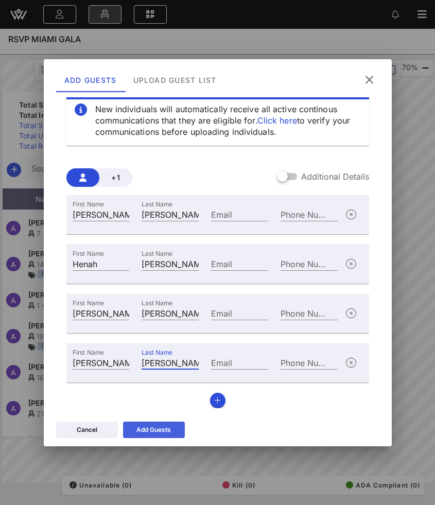 The height and width of the screenshot is (505, 435). What do you see at coordinates (116, 178) in the screenshot?
I see `button: +1` at bounding box center [116, 178].